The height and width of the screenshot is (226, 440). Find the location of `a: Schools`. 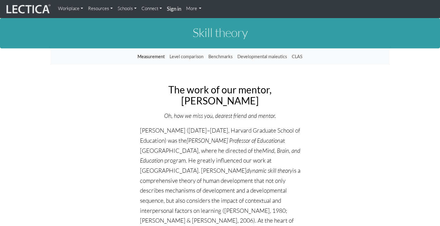

a: Schools is located at coordinates (127, 9).